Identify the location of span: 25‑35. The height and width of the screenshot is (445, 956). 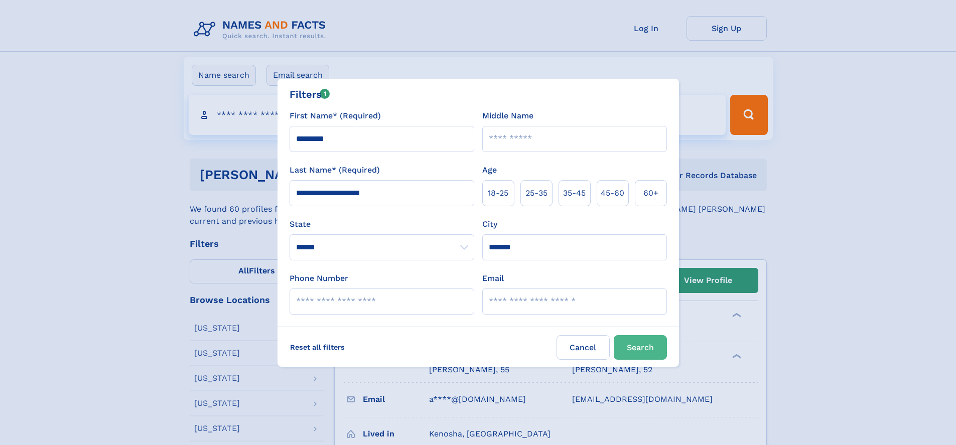
(537, 193).